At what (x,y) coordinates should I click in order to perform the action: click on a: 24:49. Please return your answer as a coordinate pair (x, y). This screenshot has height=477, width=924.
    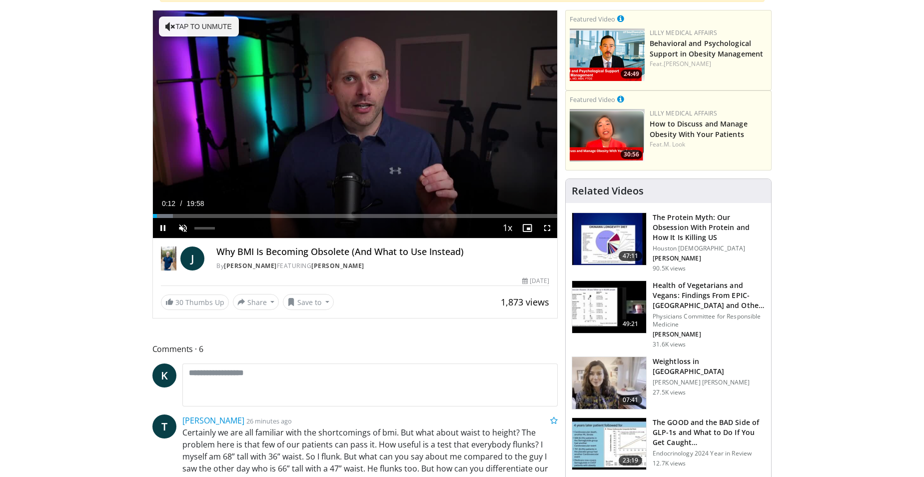
    Looking at the image, I should click on (607, 54).